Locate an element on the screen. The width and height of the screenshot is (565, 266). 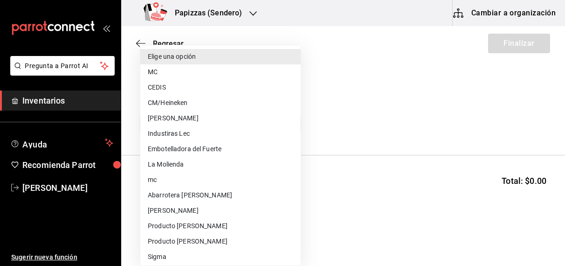
li: CEDIS is located at coordinates (220, 87).